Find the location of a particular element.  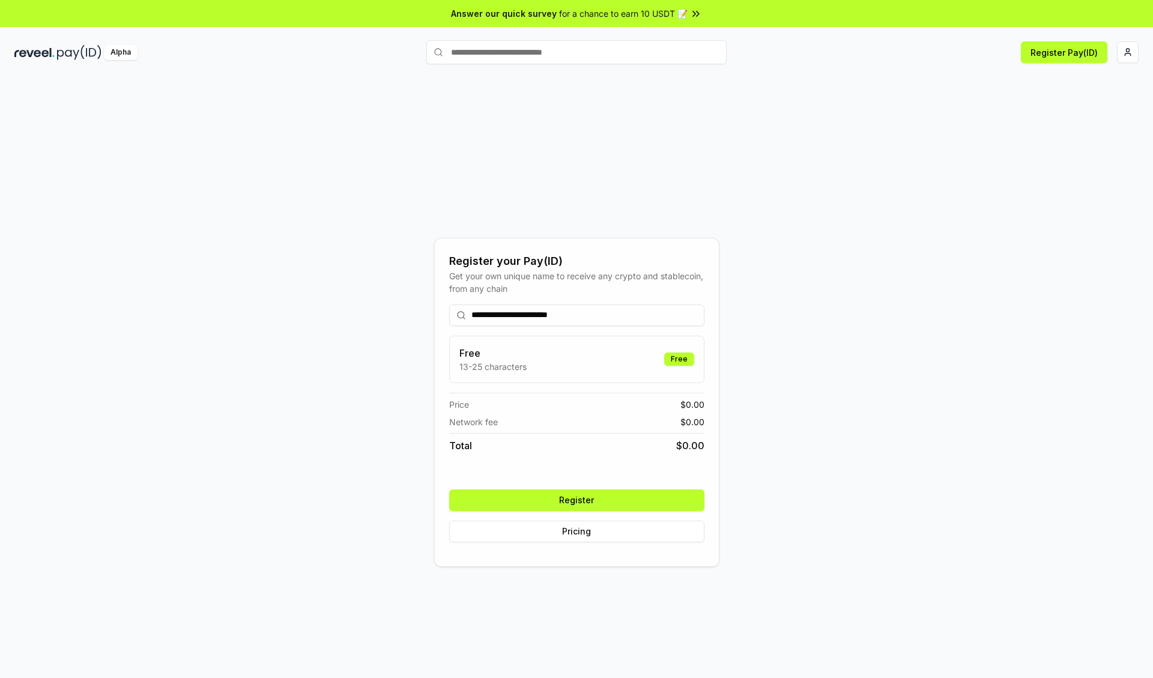

button: Register Pay(ID) is located at coordinates (1065, 52).